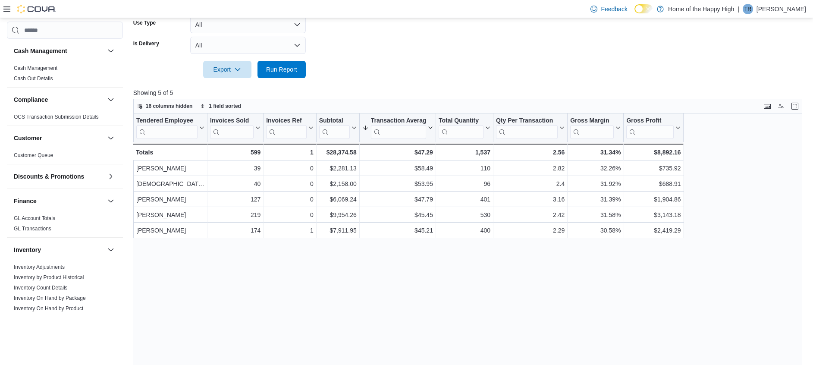 The height and width of the screenshot is (365, 813). I want to click on div: Totals, so click(170, 152).